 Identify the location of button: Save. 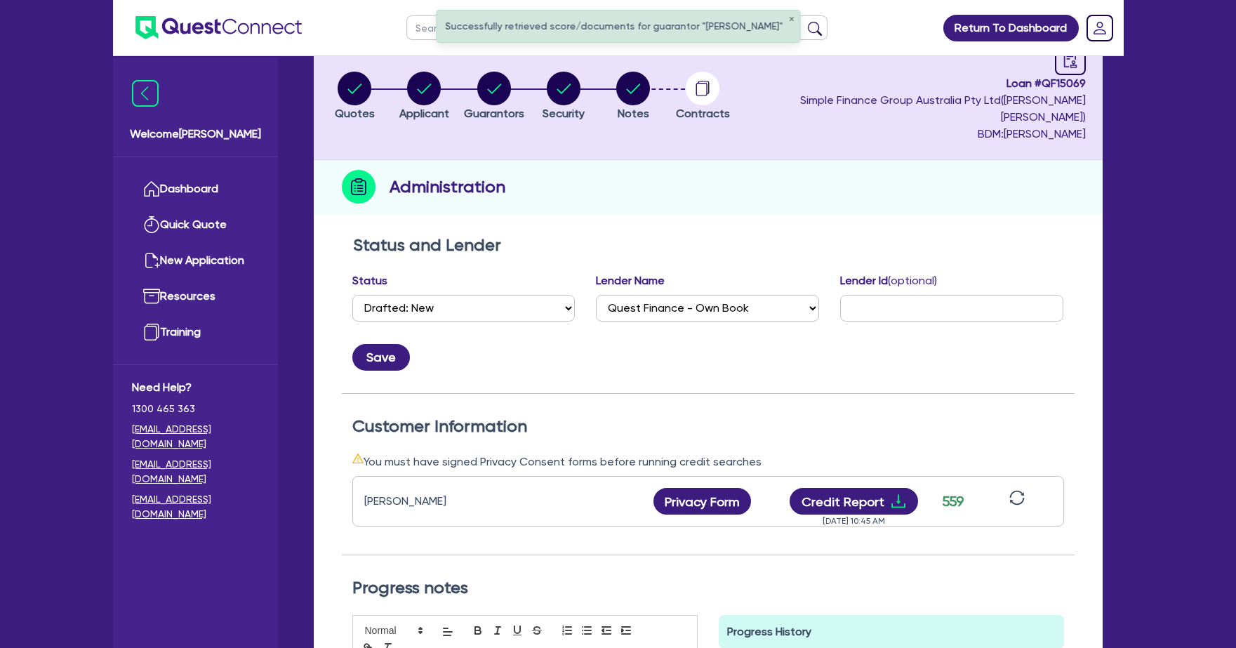
(381, 357).